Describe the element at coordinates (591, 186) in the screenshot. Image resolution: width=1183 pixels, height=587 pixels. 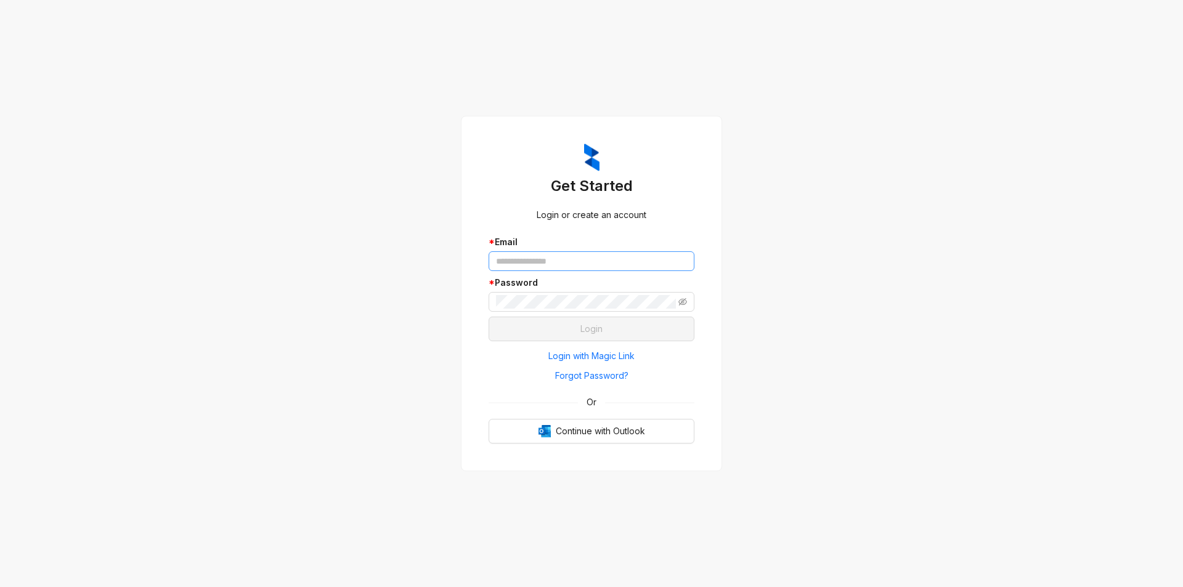
I see `h3: Get Started` at that location.